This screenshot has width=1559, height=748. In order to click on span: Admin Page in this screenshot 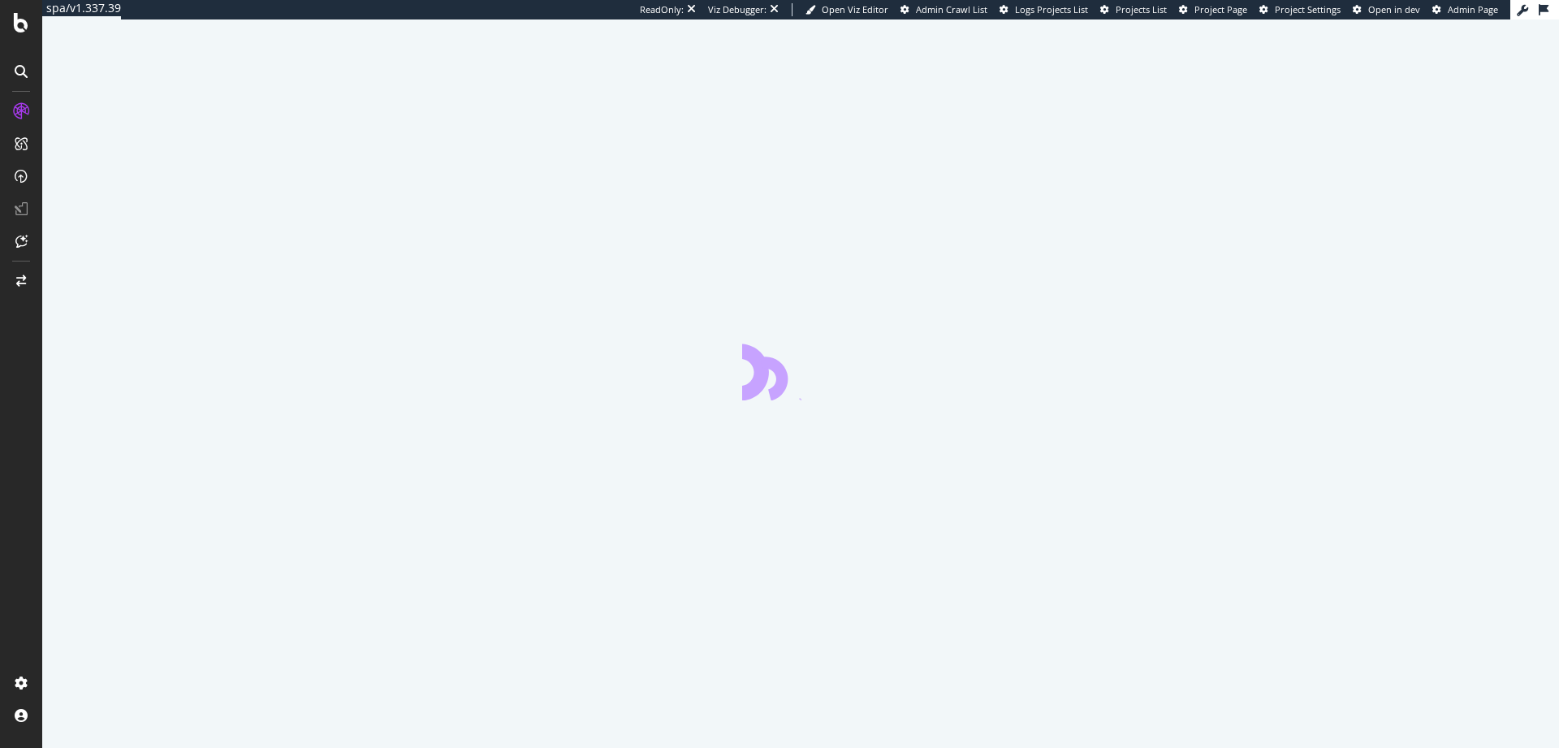, I will do `click(1473, 9)`.